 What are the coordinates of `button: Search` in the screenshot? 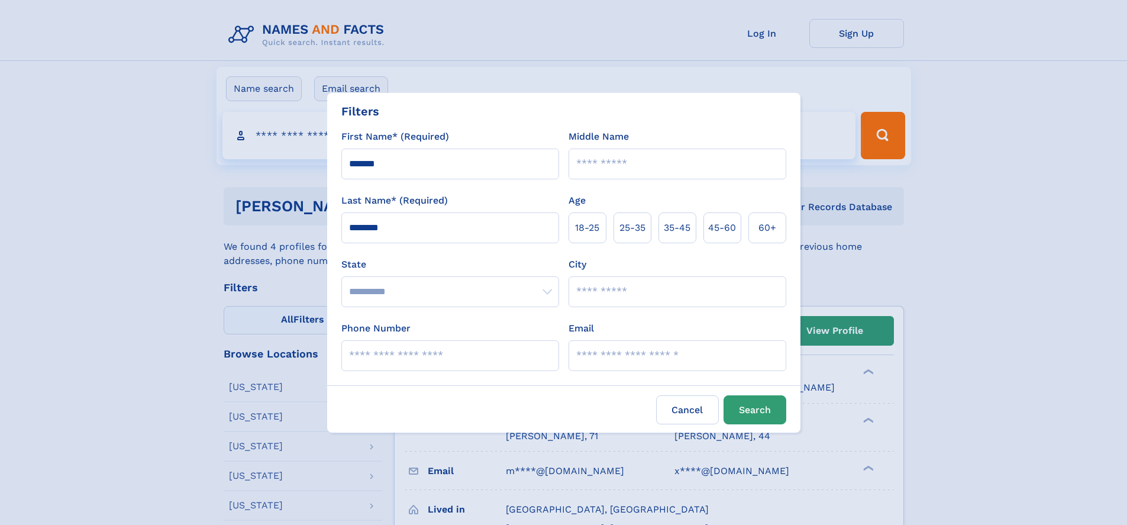 It's located at (755, 409).